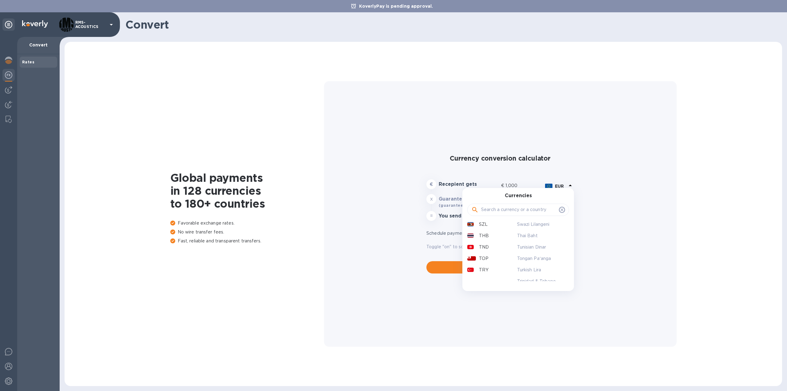  I want to click on b: Rates, so click(28, 62).